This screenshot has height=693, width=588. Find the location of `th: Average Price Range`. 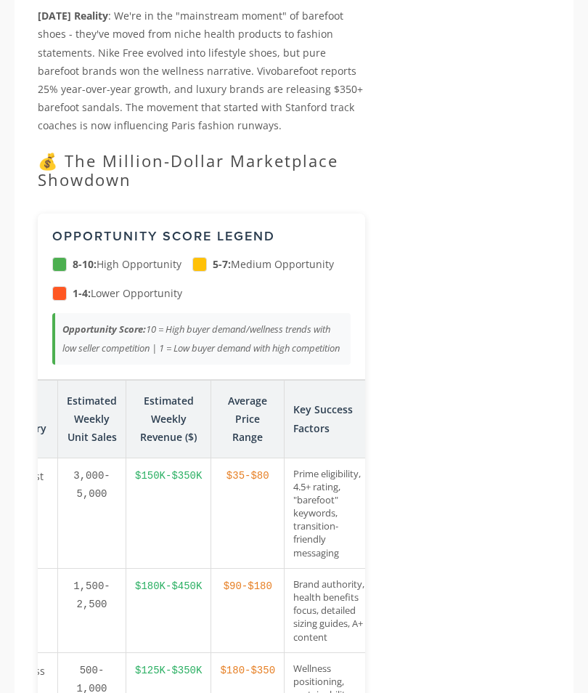

th: Average Price Range is located at coordinates (248, 418).